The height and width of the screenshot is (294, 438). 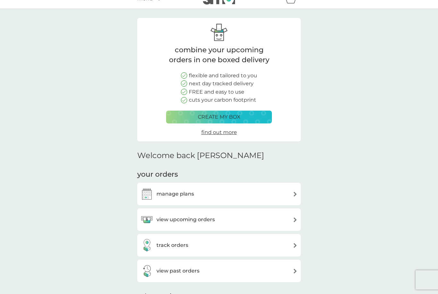 I want to click on p: FREE and easy to use, so click(x=216, y=92).